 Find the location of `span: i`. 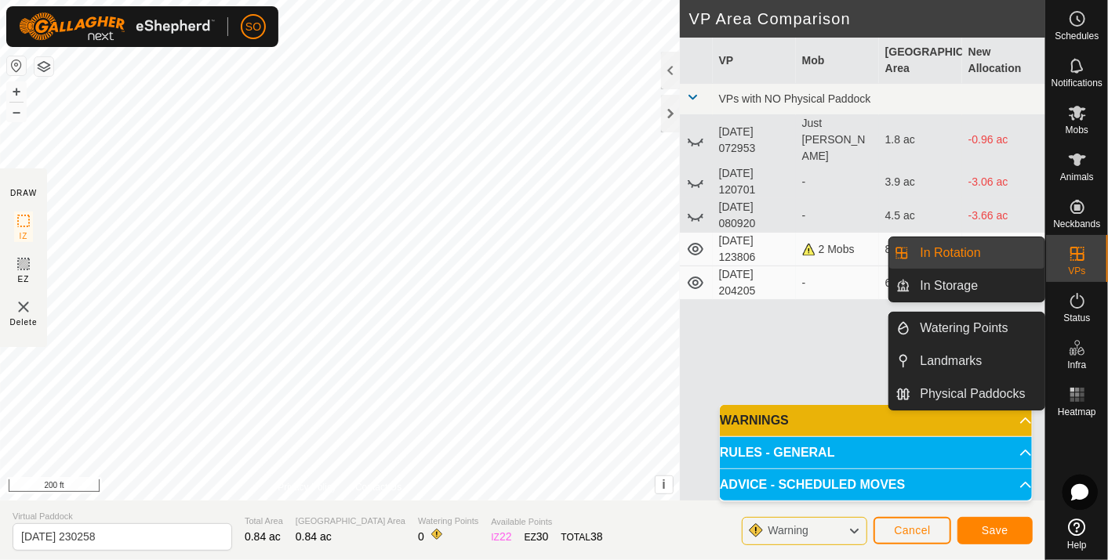

span: i is located at coordinates (663, 484).